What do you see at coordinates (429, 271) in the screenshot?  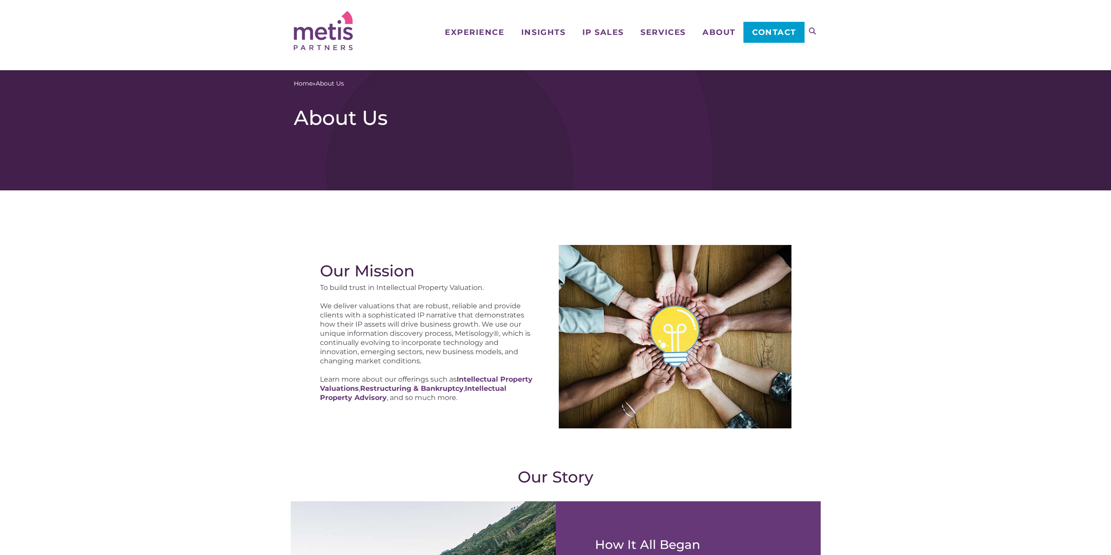 I see `h2: Our Mission` at bounding box center [429, 271].